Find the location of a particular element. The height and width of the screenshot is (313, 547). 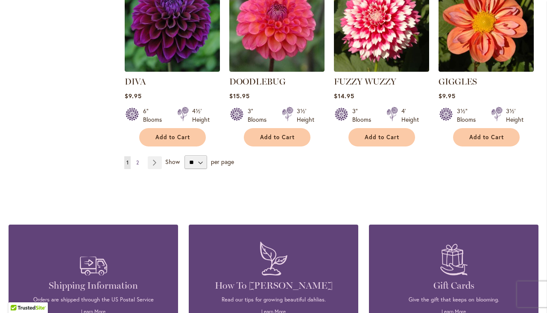

h4: Shipping Information is located at coordinates (93, 286).